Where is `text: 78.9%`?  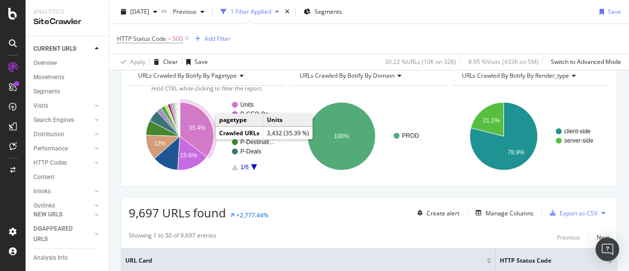 text: 78.9% is located at coordinates (516, 152).